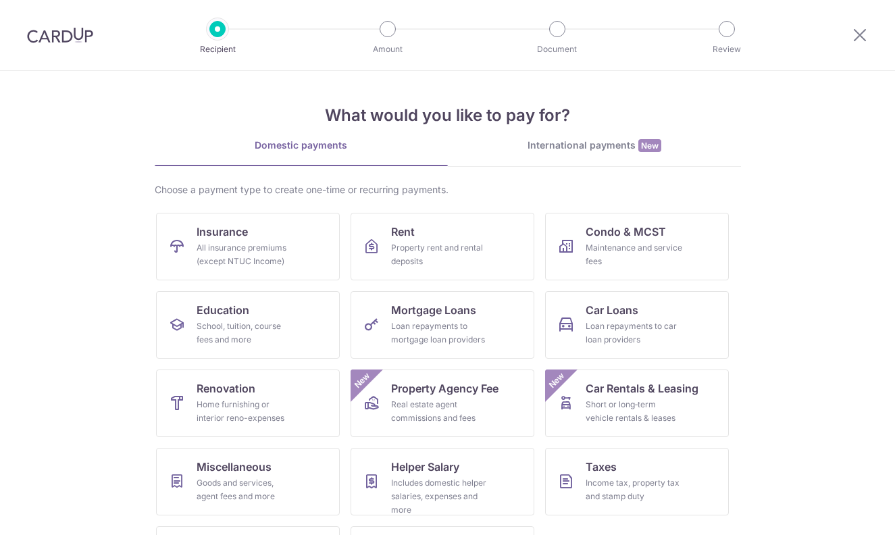 The width and height of the screenshot is (895, 535). I want to click on span: Mortgage Loans, so click(434, 310).